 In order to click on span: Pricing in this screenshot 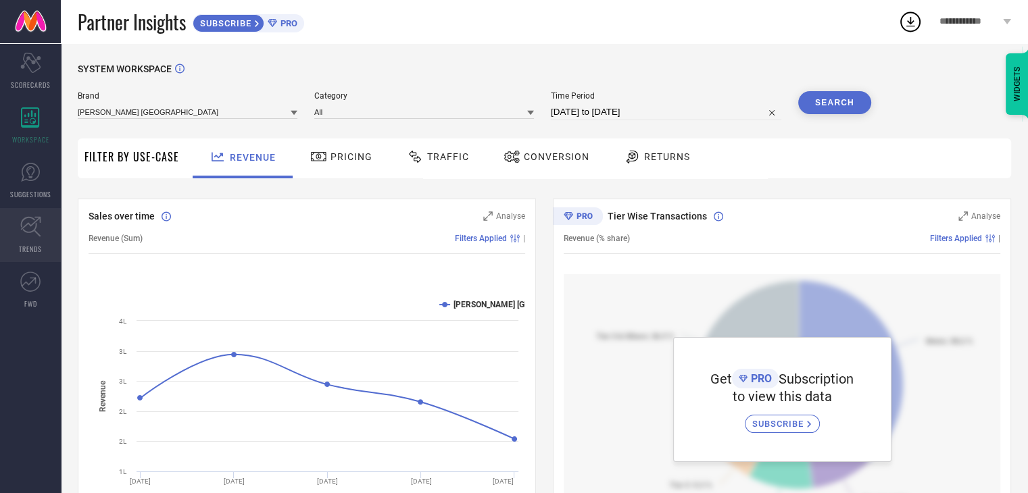, I will do `click(351, 157)`.